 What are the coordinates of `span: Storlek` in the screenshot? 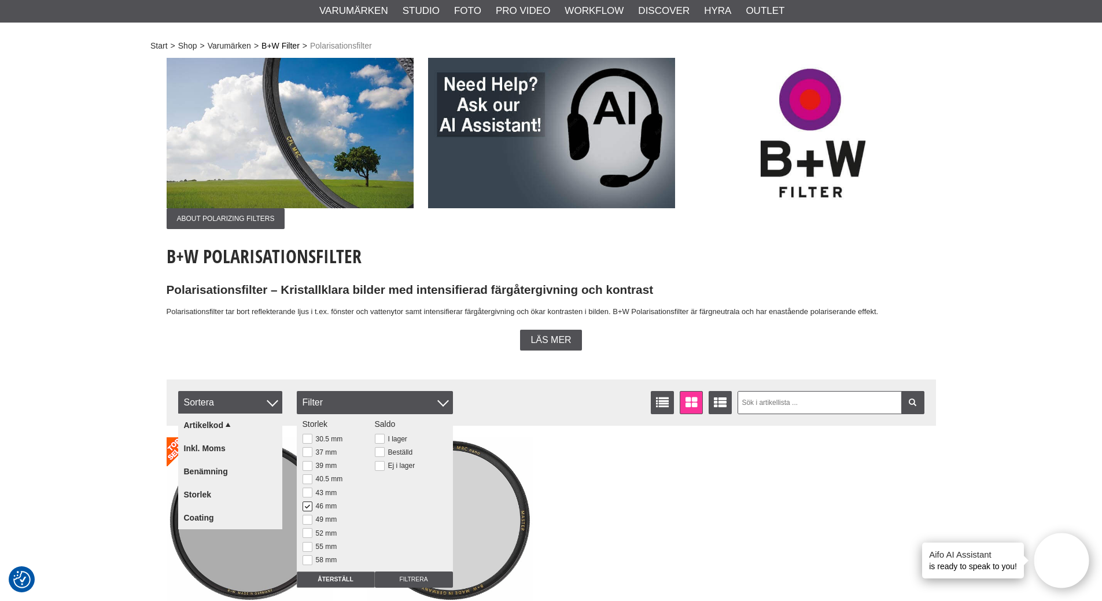 It's located at (315, 424).